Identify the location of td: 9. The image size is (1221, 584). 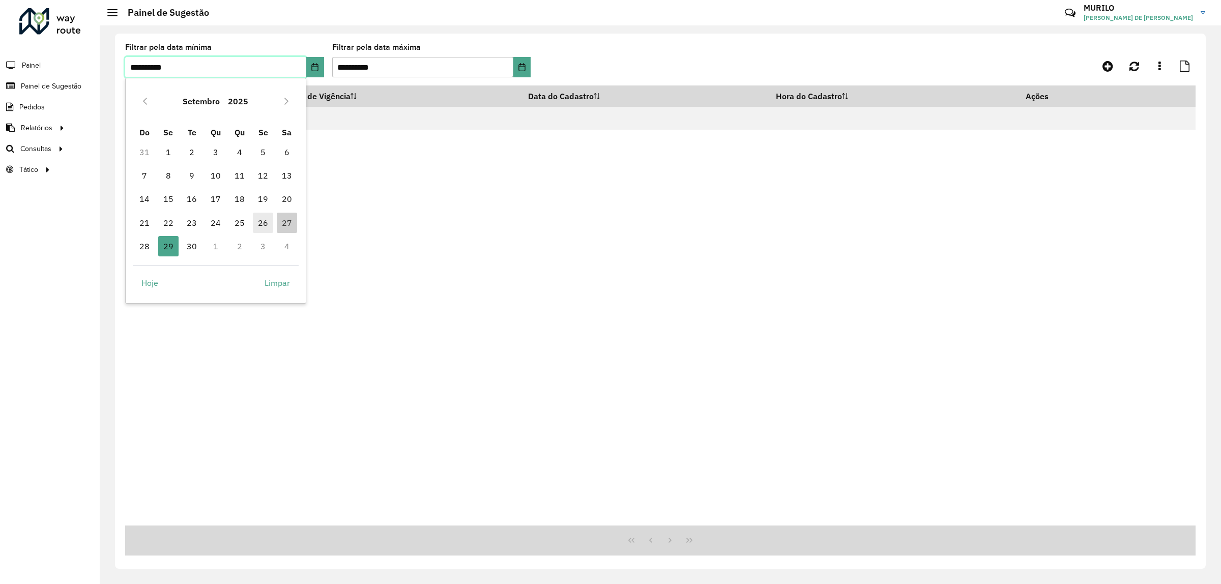
(192, 176).